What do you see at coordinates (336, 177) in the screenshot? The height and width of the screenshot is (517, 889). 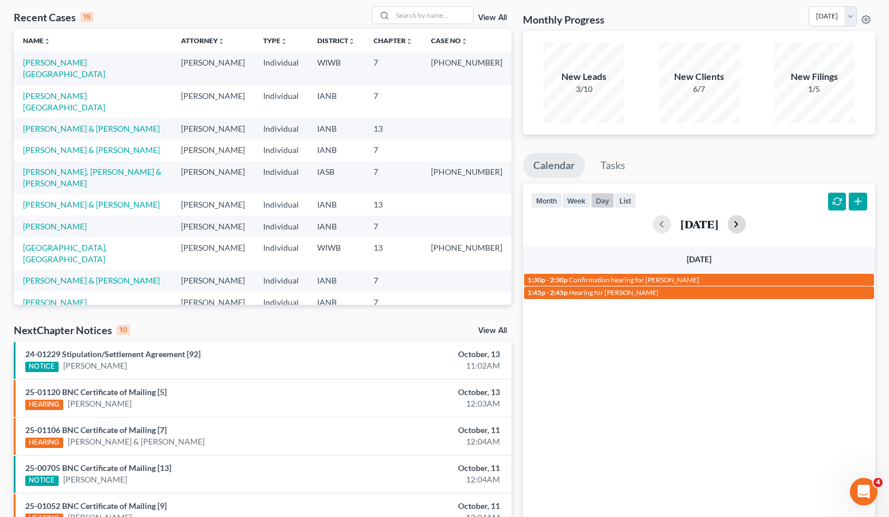 I see `td: IASB` at bounding box center [336, 177].